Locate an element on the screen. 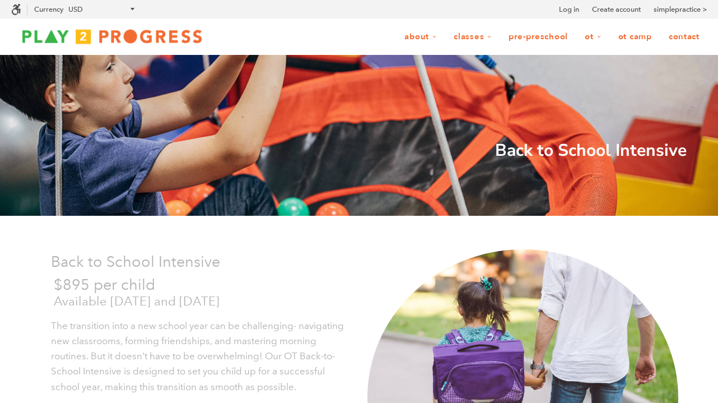 This screenshot has width=718, height=403. strong: Back to School Intensive is located at coordinates (591, 150).